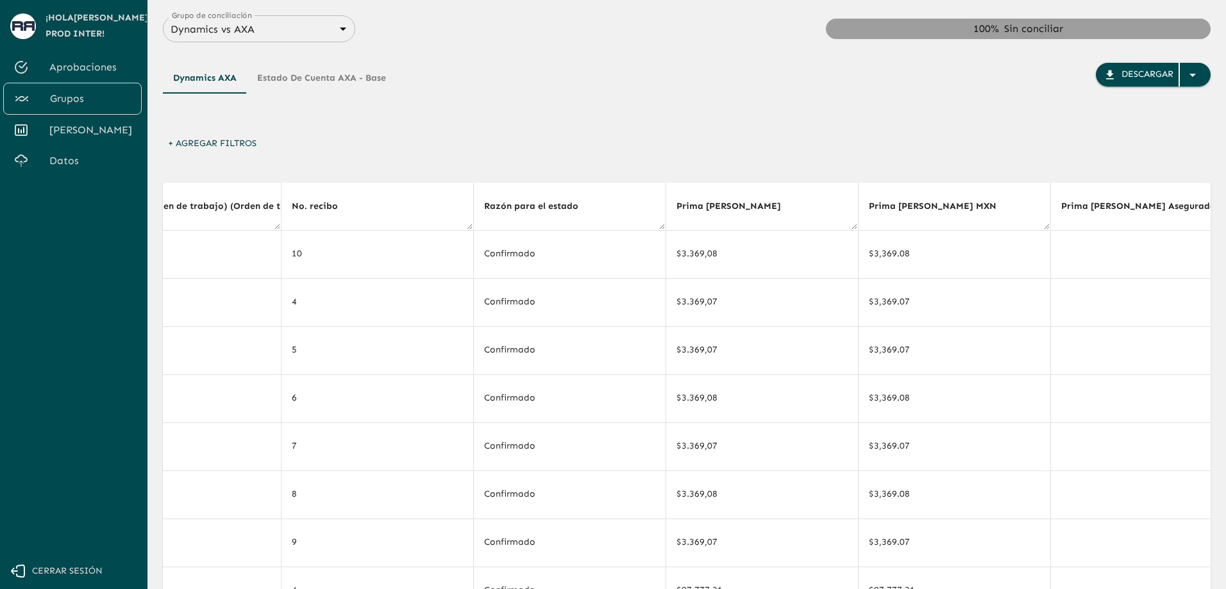 The image size is (1226, 589). I want to click on a: Aprobaciones, so click(72, 67).